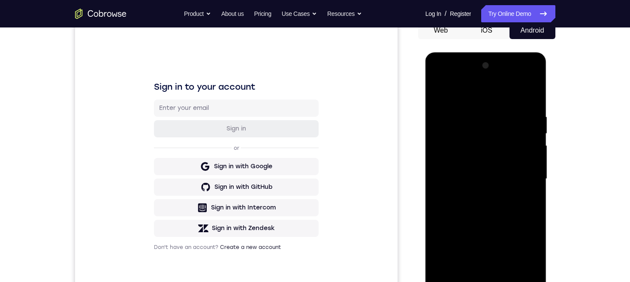 The image size is (630, 282). What do you see at coordinates (161, 144) in the screenshot?
I see `button: Sign in with Google` at bounding box center [161, 144].